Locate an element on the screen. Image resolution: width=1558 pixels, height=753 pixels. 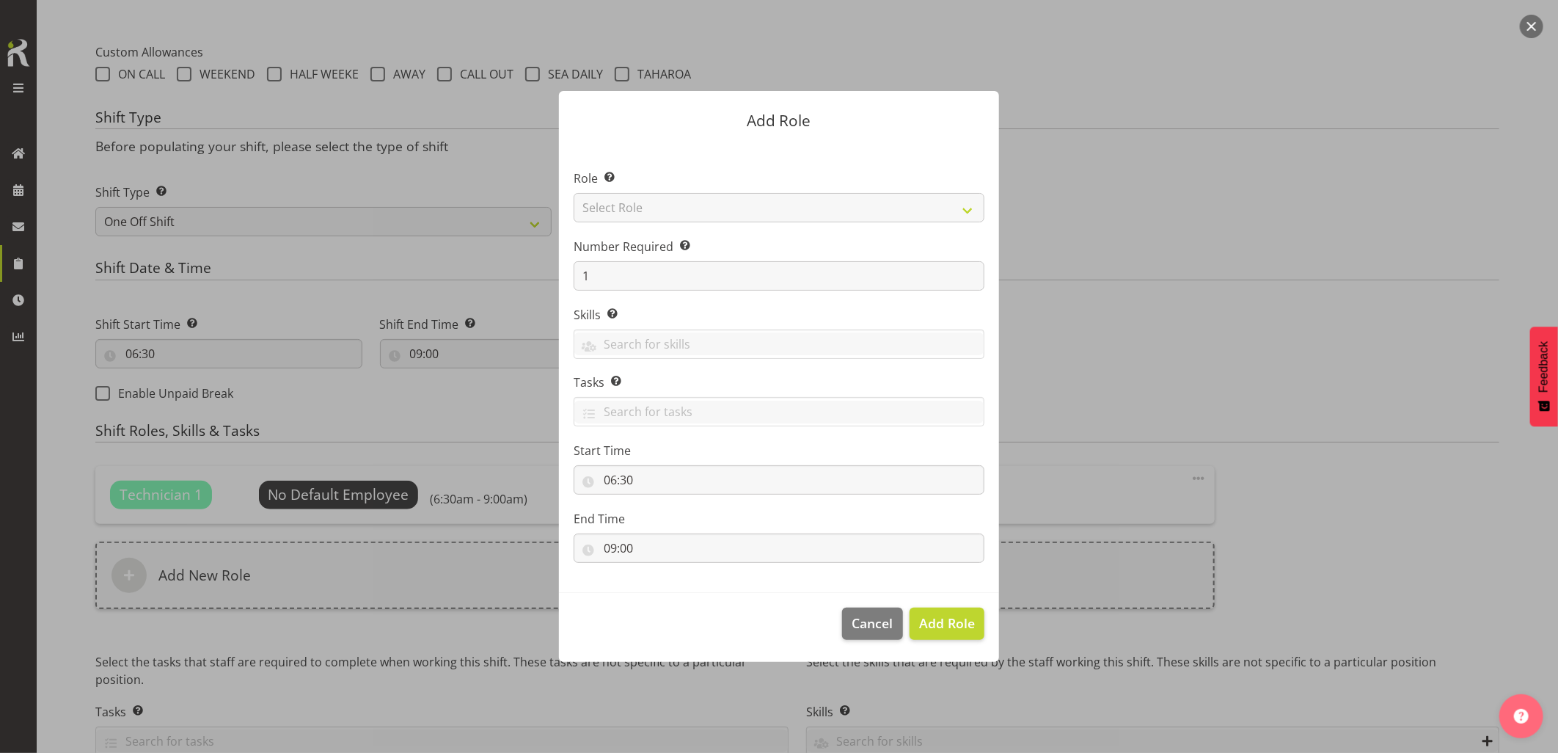
label: Number Required is located at coordinates (779, 246).